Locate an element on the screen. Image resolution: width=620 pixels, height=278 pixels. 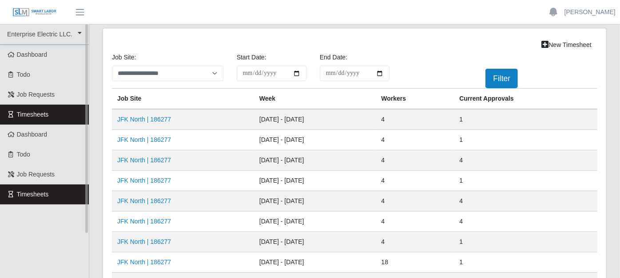
label: Start Date: is located at coordinates (251, 57).